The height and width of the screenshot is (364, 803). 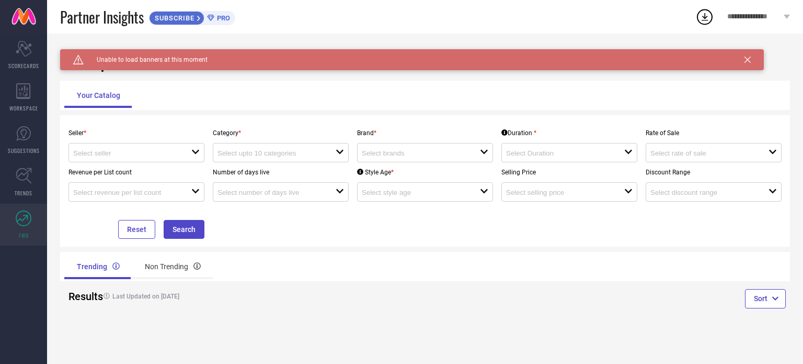 I want to click on input: Select selling price, so click(x=559, y=192).